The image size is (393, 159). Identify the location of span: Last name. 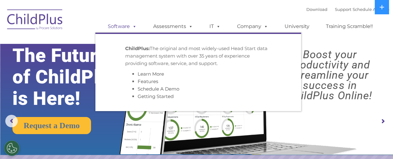
(96, 43).